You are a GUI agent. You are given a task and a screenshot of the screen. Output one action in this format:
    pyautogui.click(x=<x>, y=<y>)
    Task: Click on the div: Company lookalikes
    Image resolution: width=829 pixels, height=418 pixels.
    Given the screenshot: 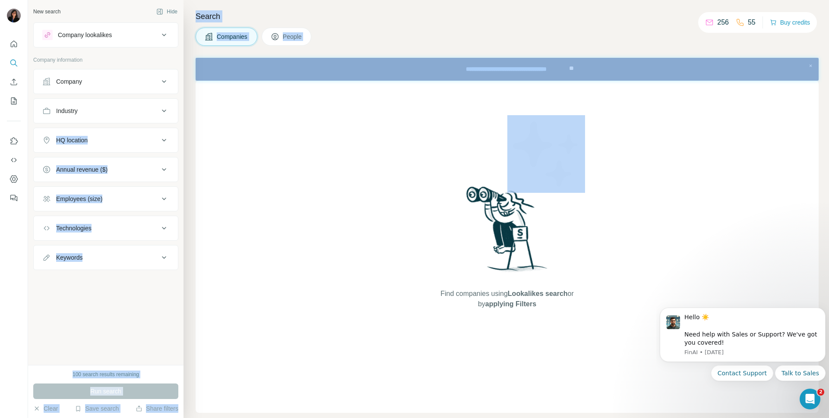 What is the action you would take?
    pyautogui.click(x=85, y=35)
    